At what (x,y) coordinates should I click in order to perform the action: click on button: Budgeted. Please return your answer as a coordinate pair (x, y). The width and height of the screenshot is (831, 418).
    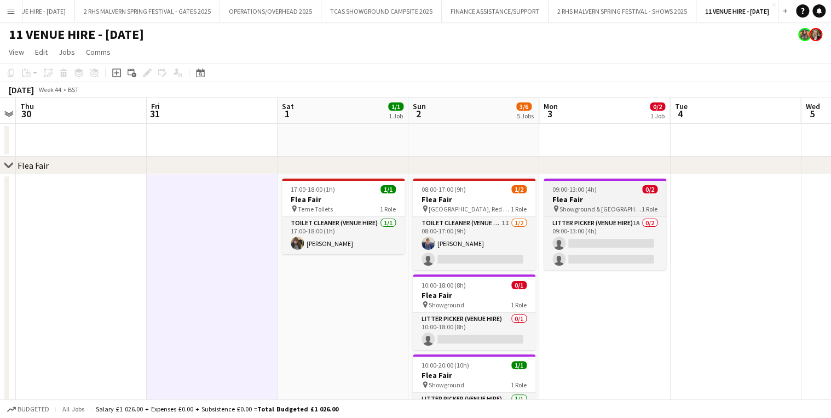
    Looking at the image, I should click on (28, 409).